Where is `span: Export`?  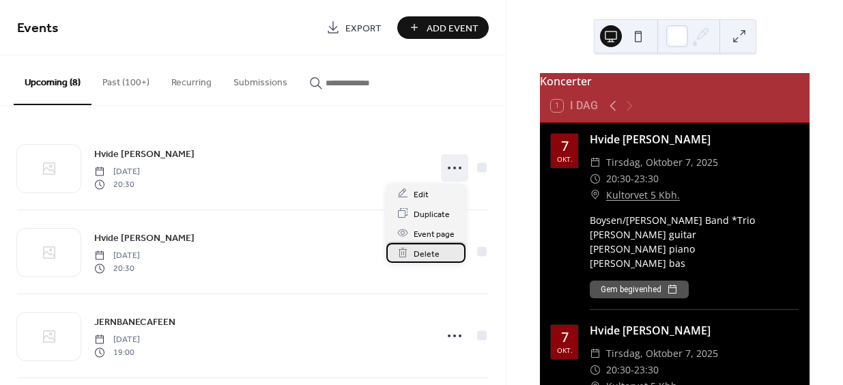 span: Export is located at coordinates (363, 28).